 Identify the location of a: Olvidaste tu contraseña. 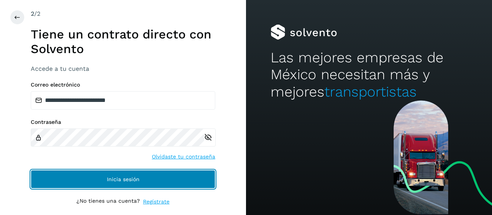
(184, 157).